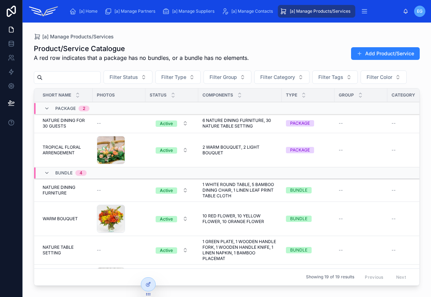 Image resolution: width=431 pixels, height=297 pixels. I want to click on span: BUNDLE, so click(64, 173).